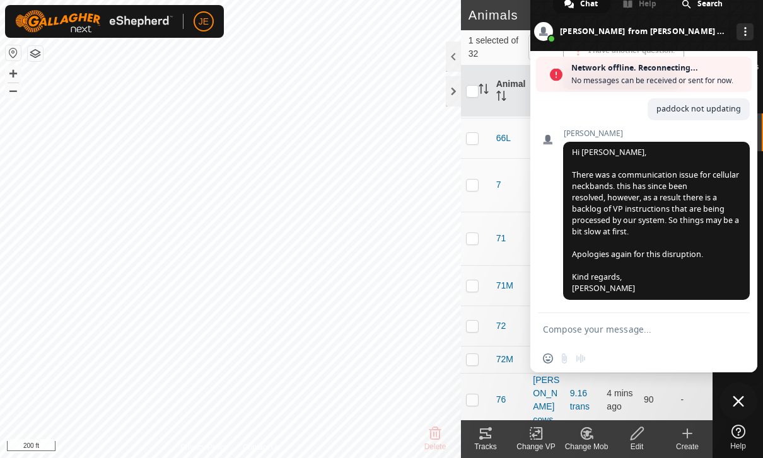  Describe the element at coordinates (577, 15) in the screenshot. I see `h2: Animals` at that location.